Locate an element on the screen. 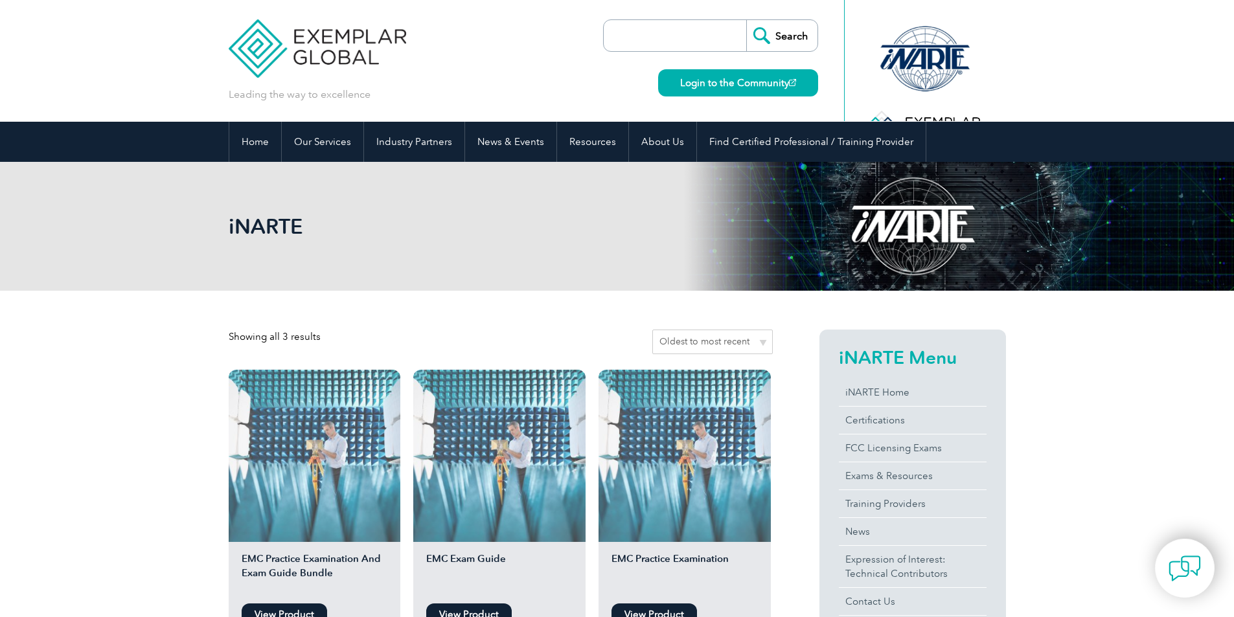 This screenshot has height=617, width=1234. h2: EMC Exam Guide is located at coordinates (499, 575).